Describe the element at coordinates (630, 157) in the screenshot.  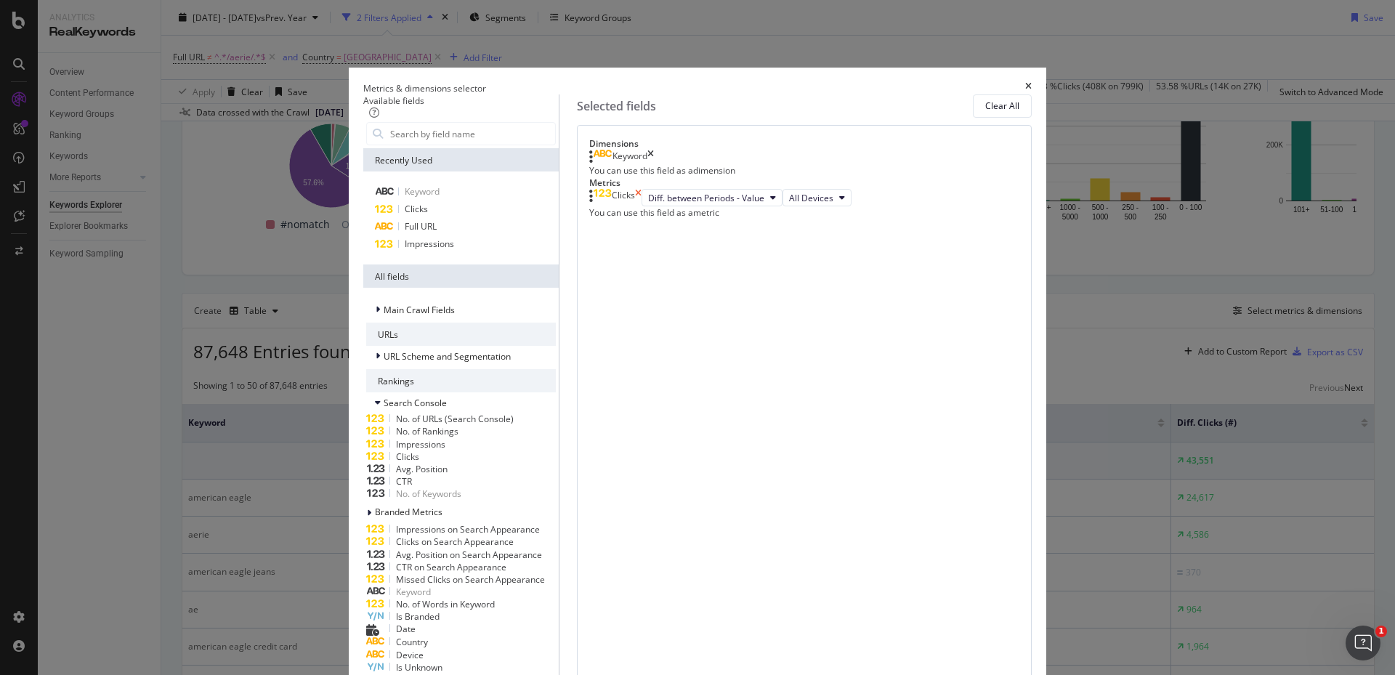
I see `div: Keyword` at that location.